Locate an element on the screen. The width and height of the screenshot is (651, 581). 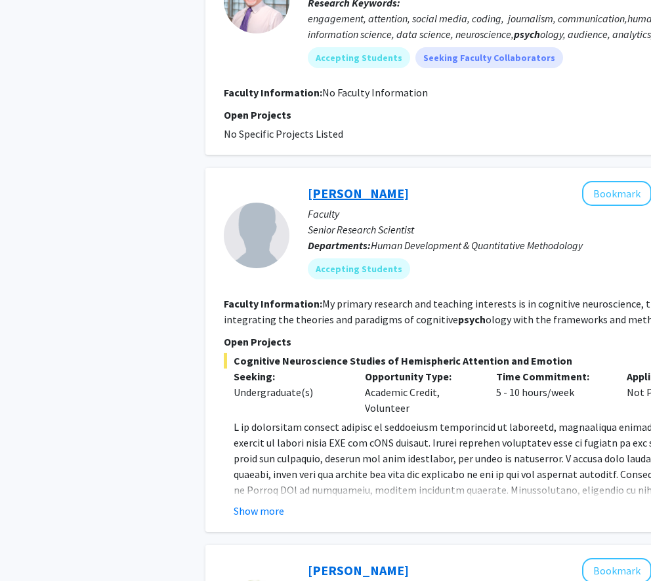
b: Departments: is located at coordinates (339, 245).